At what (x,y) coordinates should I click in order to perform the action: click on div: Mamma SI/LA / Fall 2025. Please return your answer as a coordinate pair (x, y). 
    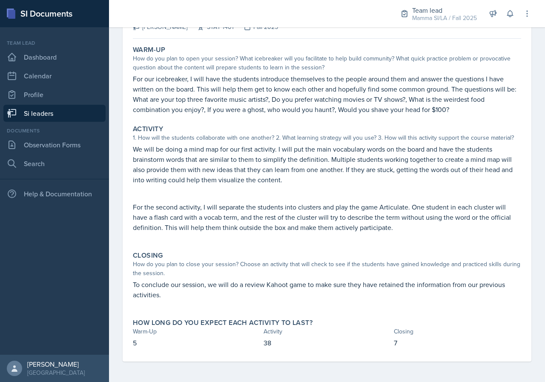
    Looking at the image, I should click on (445, 18).